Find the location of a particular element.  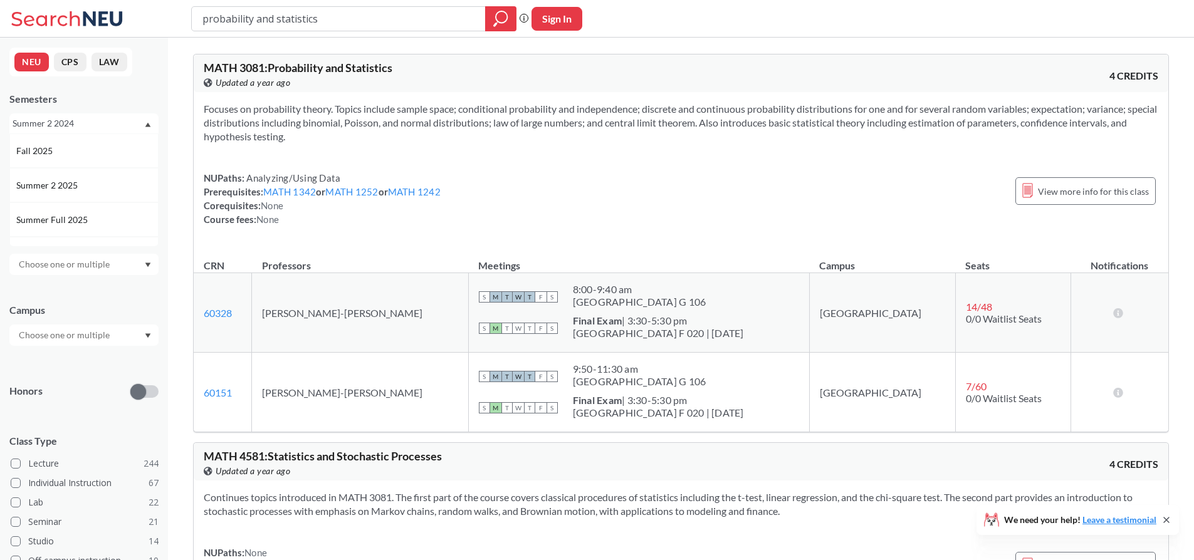

span: Class Type is located at coordinates (84, 441).